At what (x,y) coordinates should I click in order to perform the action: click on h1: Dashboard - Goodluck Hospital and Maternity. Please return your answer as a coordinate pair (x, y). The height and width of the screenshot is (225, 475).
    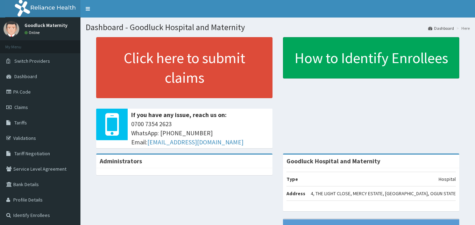
    Looking at the image, I should click on (278, 27).